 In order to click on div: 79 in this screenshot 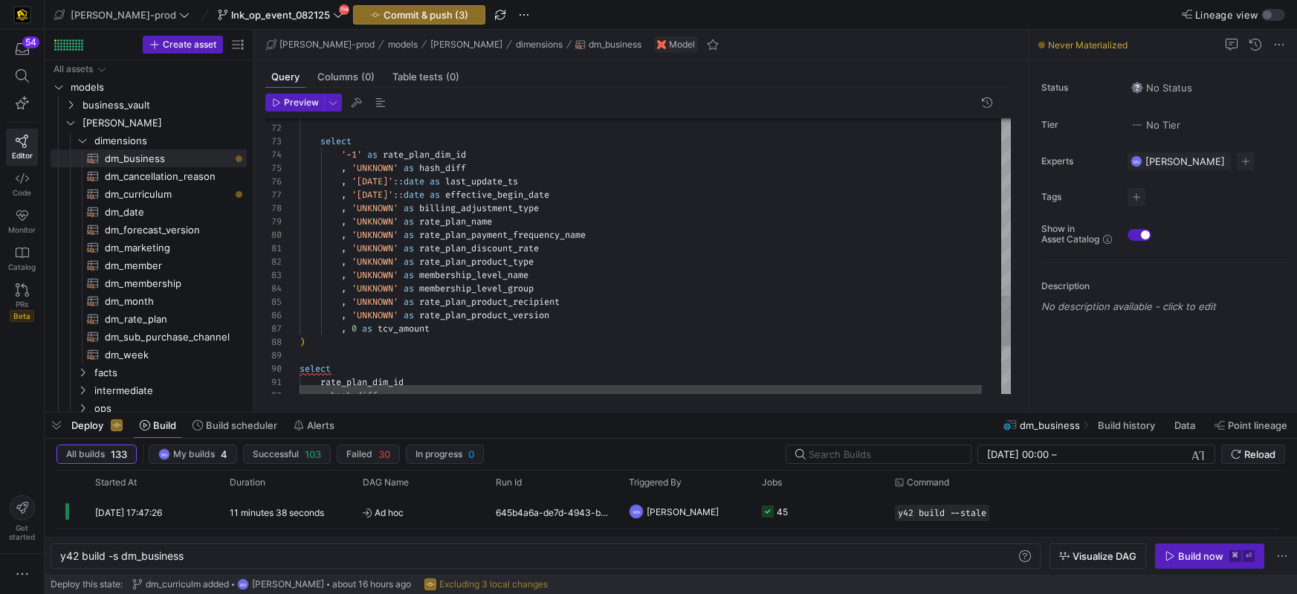, I will do `click(274, 222)`.